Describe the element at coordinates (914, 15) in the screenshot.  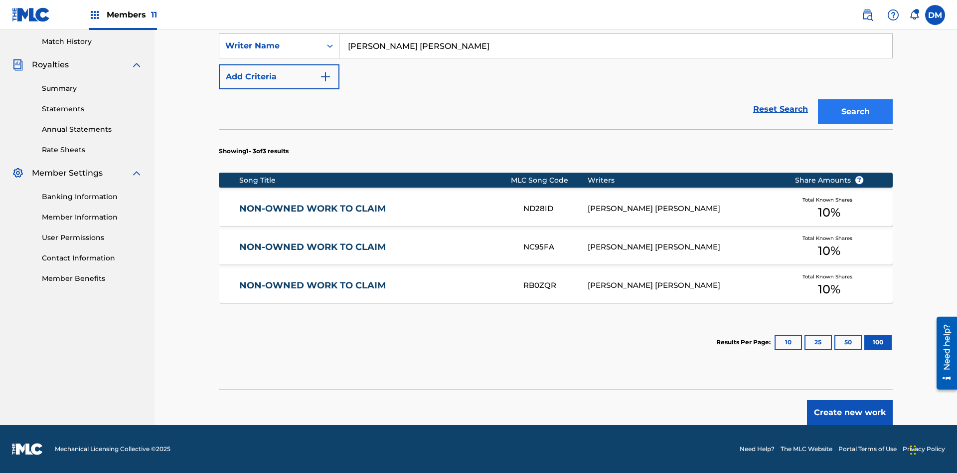
I see `div: Notifications` at that location.